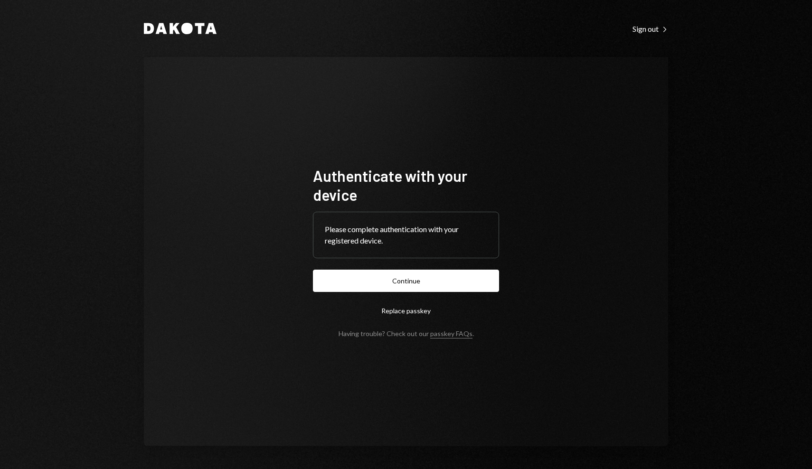 The width and height of the screenshot is (812, 469). Describe the element at coordinates (406, 333) in the screenshot. I see `div: Having trouble? Check out our .` at that location.